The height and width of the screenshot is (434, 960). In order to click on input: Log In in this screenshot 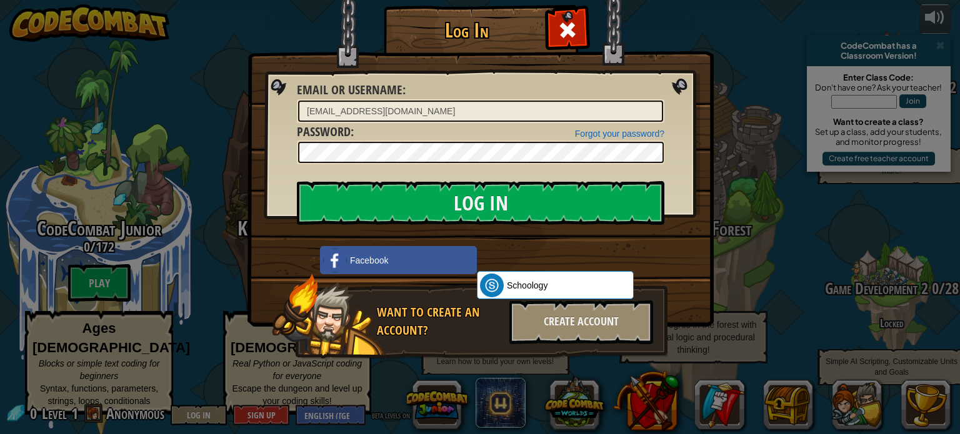, I will do `click(481, 203)`.